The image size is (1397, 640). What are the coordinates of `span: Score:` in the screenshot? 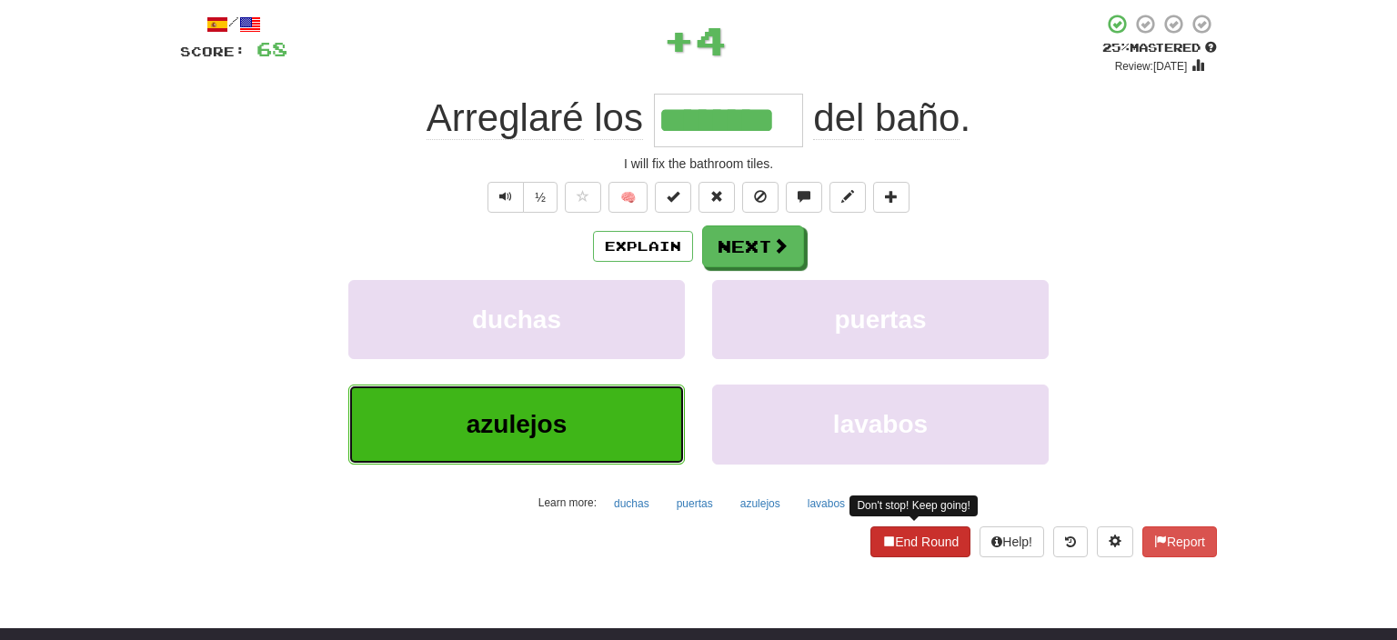 It's located at (213, 51).